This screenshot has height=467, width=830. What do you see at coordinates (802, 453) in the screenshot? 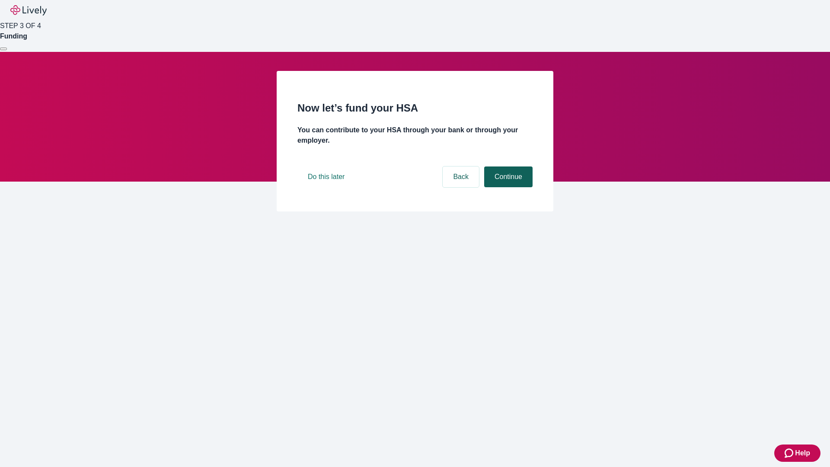
I see `span: Help` at bounding box center [802, 453].